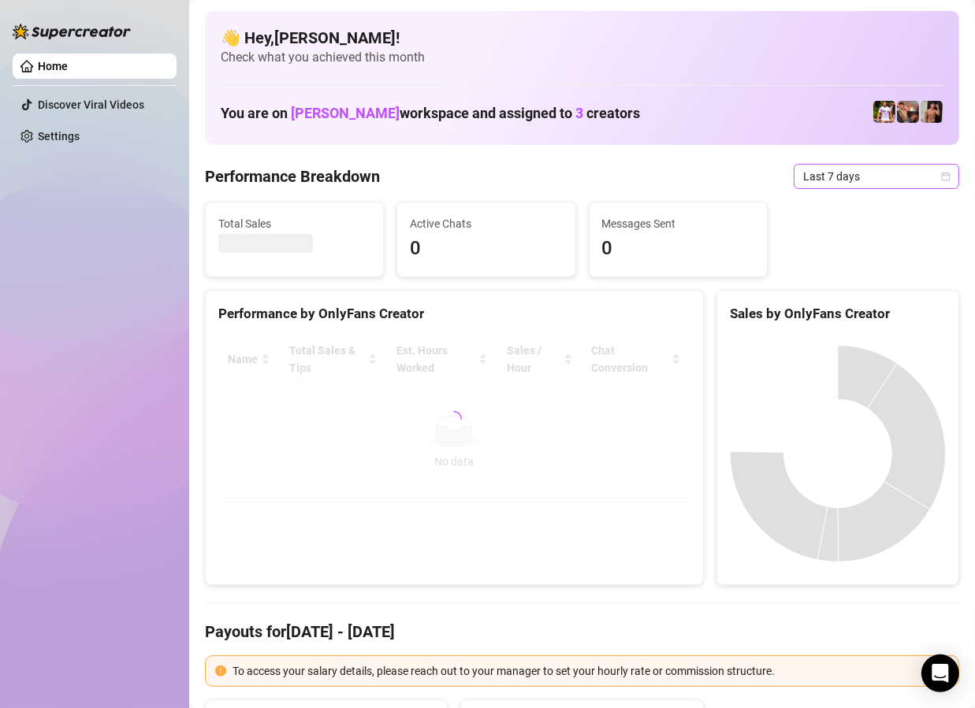 Image resolution: width=975 pixels, height=708 pixels. What do you see at coordinates (884, 112) in the screenshot?
I see `img: Hector` at bounding box center [884, 112].